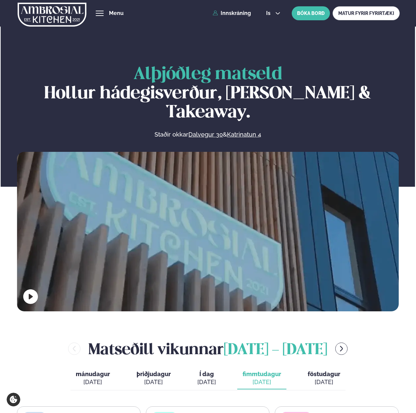 The image size is (416, 413). I want to click on p: Staðir okkar &, so click(208, 135).